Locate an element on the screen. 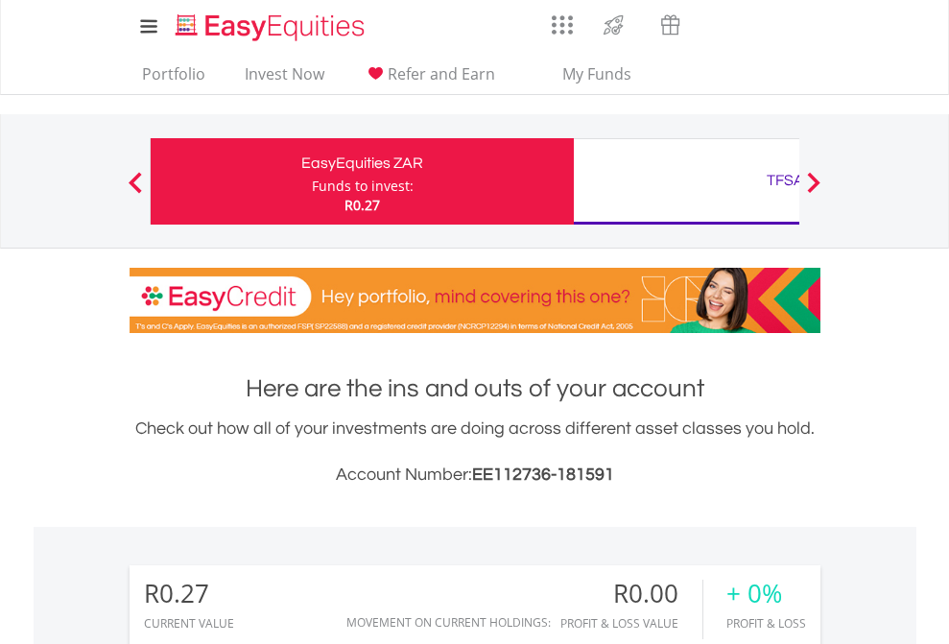 This screenshot has width=949, height=644. div: EasyEquities ZAR is located at coordinates (362, 163).